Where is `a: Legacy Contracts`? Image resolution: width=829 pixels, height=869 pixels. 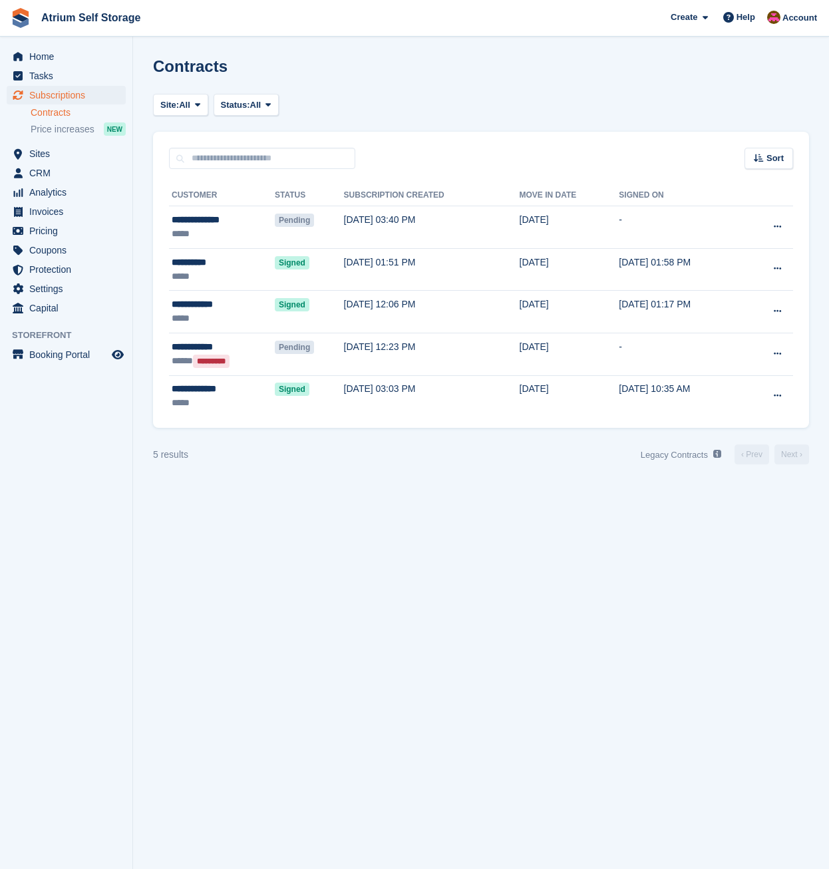 a: Legacy Contracts is located at coordinates (681, 455).